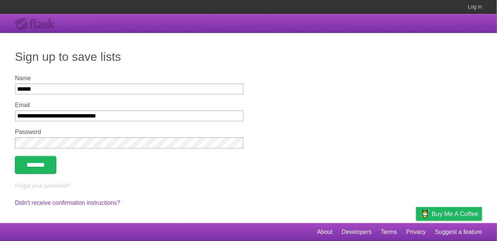 The width and height of the screenshot is (497, 241). Describe the element at coordinates (454, 213) in the screenshot. I see `span: Buy me a coffee` at that location.